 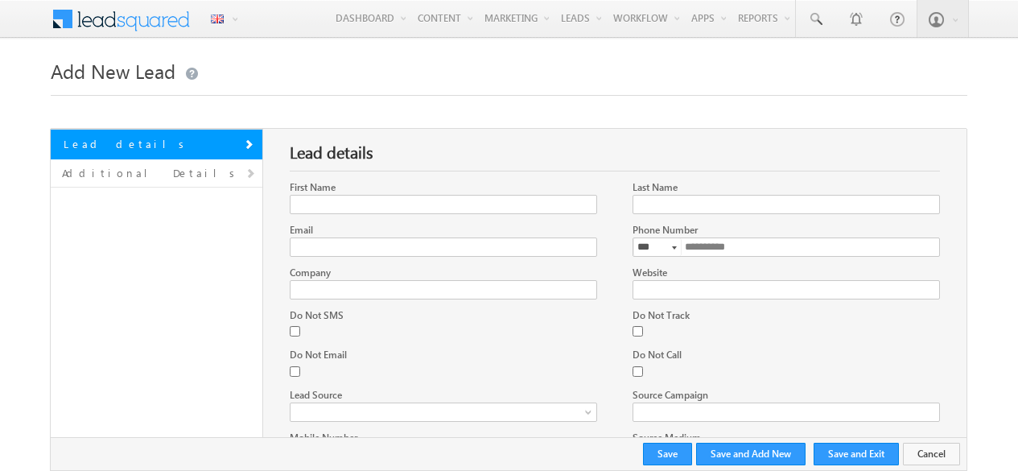 I want to click on label: Last Name, so click(x=655, y=187).